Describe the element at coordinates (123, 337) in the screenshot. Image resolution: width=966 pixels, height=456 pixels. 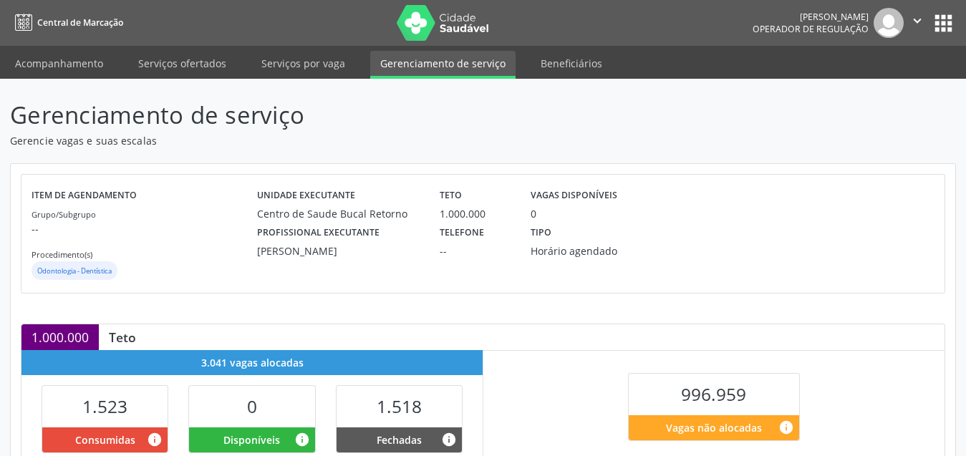
I see `div: Teto` at that location.